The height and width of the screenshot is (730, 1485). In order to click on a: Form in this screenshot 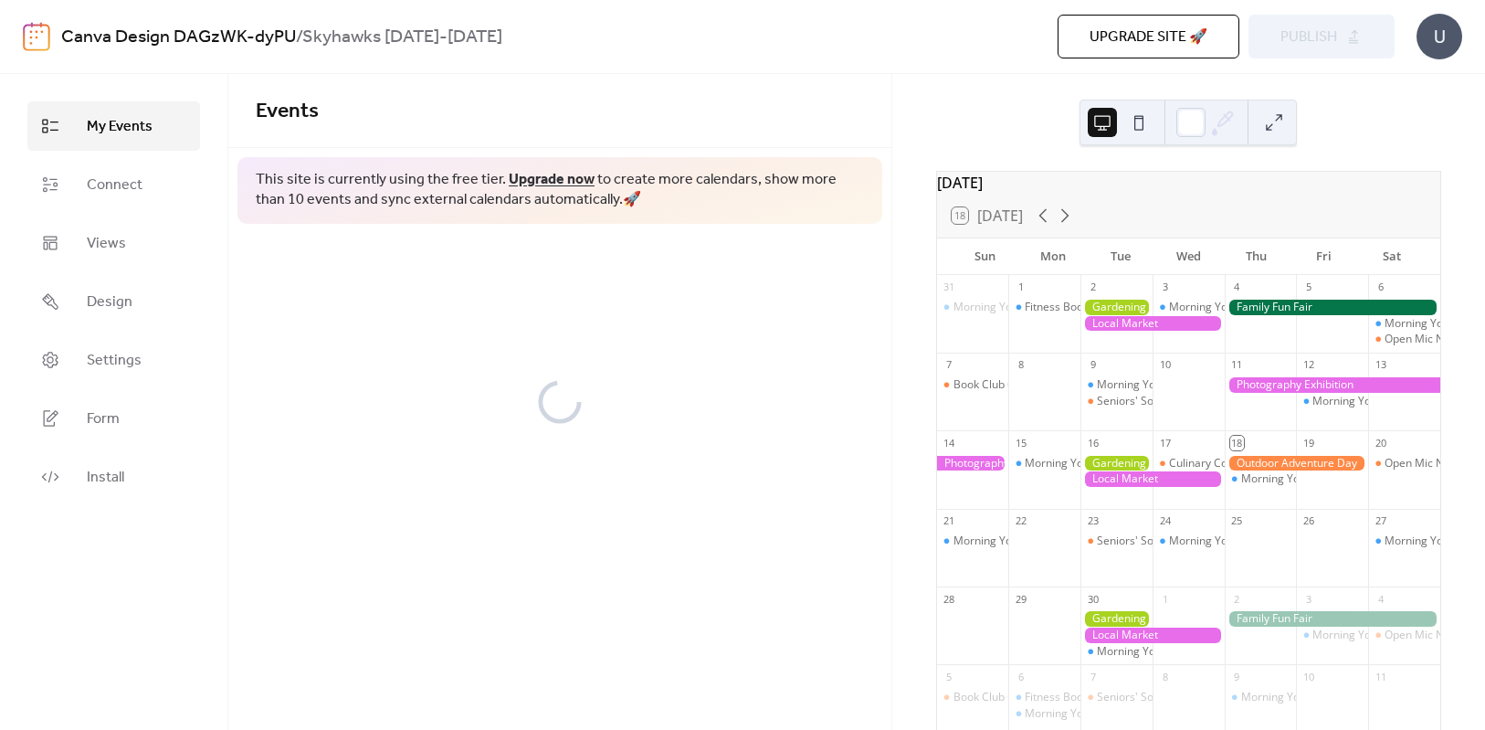, I will do `click(113, 418)`.